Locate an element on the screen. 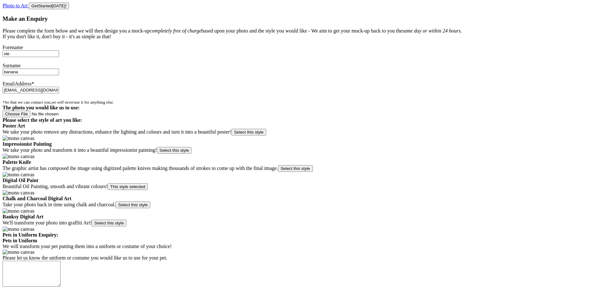 This screenshot has height=293, width=608. strong: Poster Art is located at coordinates (14, 126).